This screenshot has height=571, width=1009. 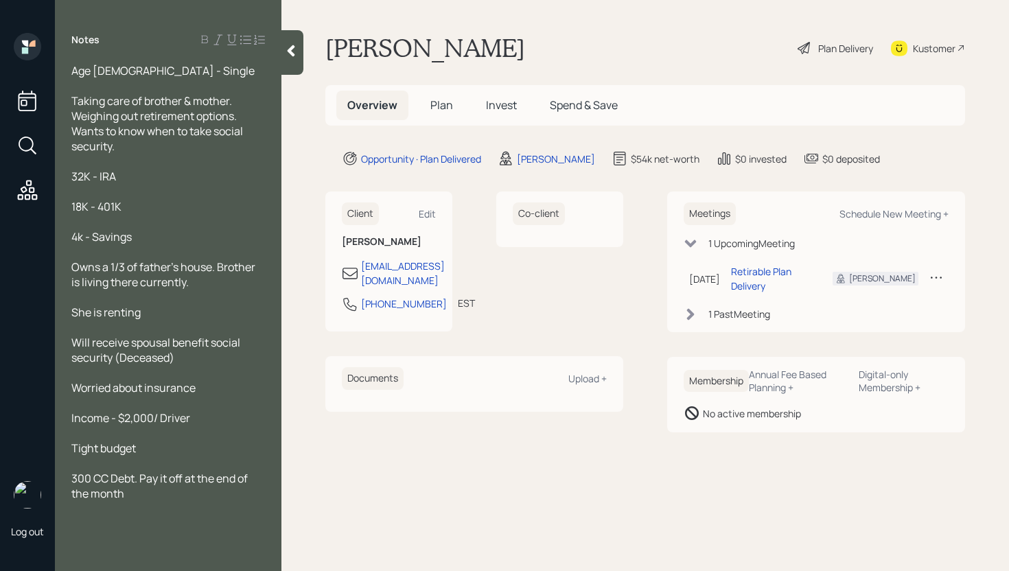 I want to click on span: Spend & Save, so click(x=583, y=105).